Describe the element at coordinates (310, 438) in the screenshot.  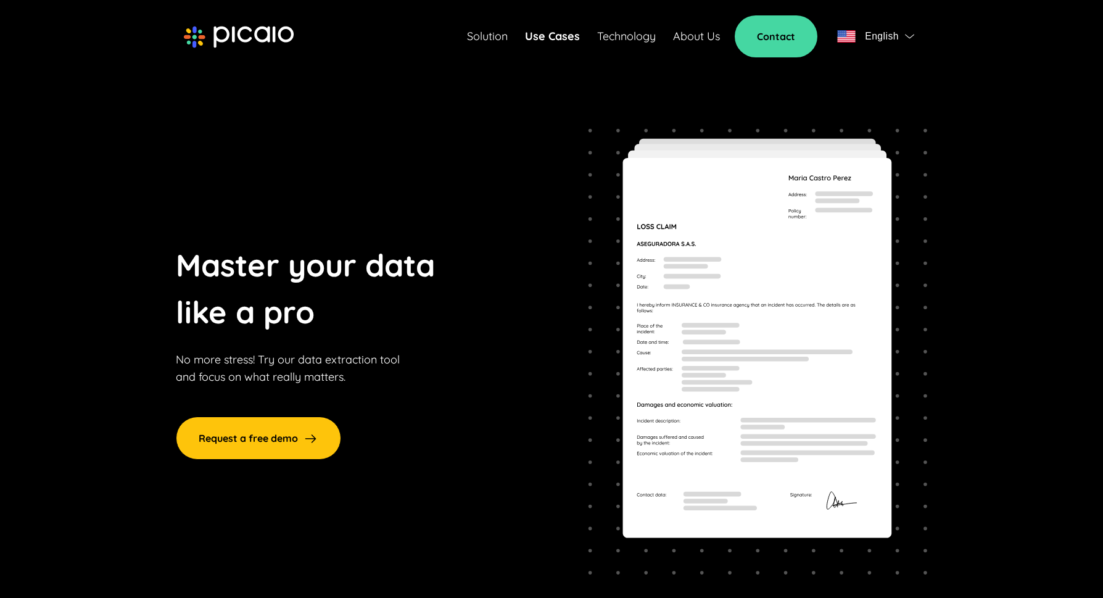
I see `img: arrow-right` at that location.